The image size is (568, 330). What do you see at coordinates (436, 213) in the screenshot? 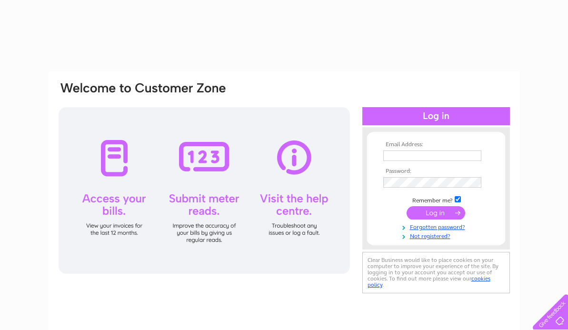
I see `input: Submit` at bounding box center [436, 213].